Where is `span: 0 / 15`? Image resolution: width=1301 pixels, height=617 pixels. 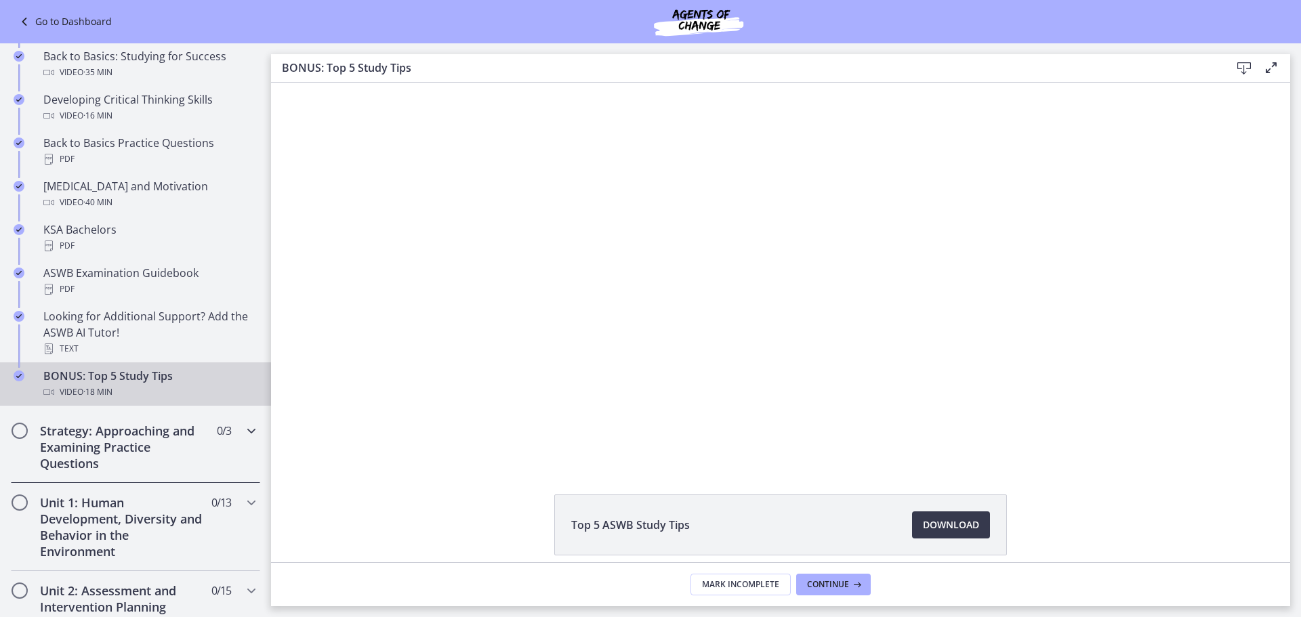 span: 0 / 15 is located at coordinates (221, 591).